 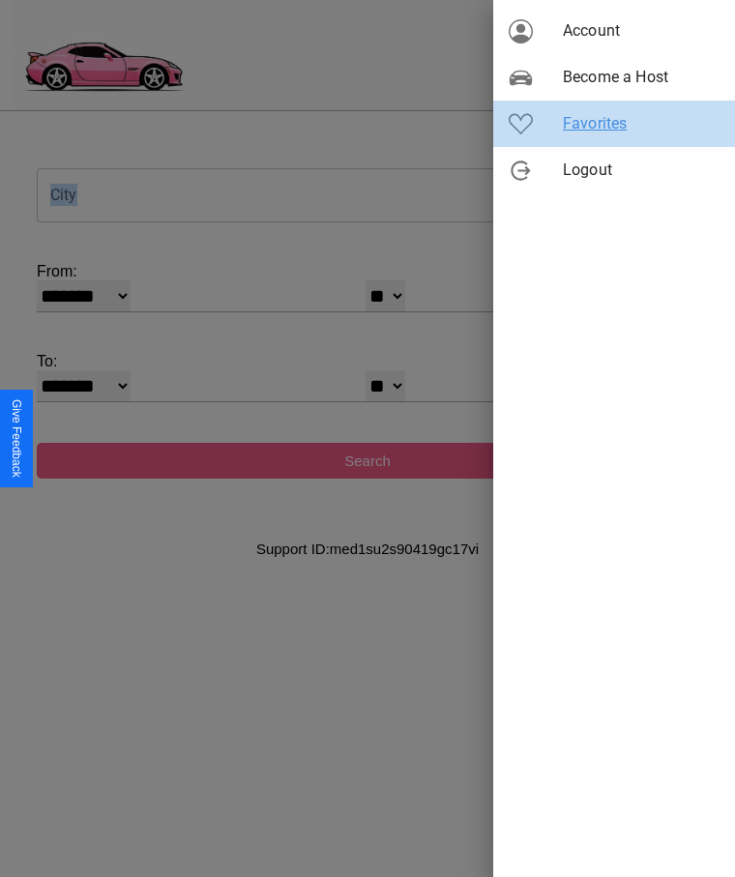 I want to click on div: Logout, so click(x=614, y=170).